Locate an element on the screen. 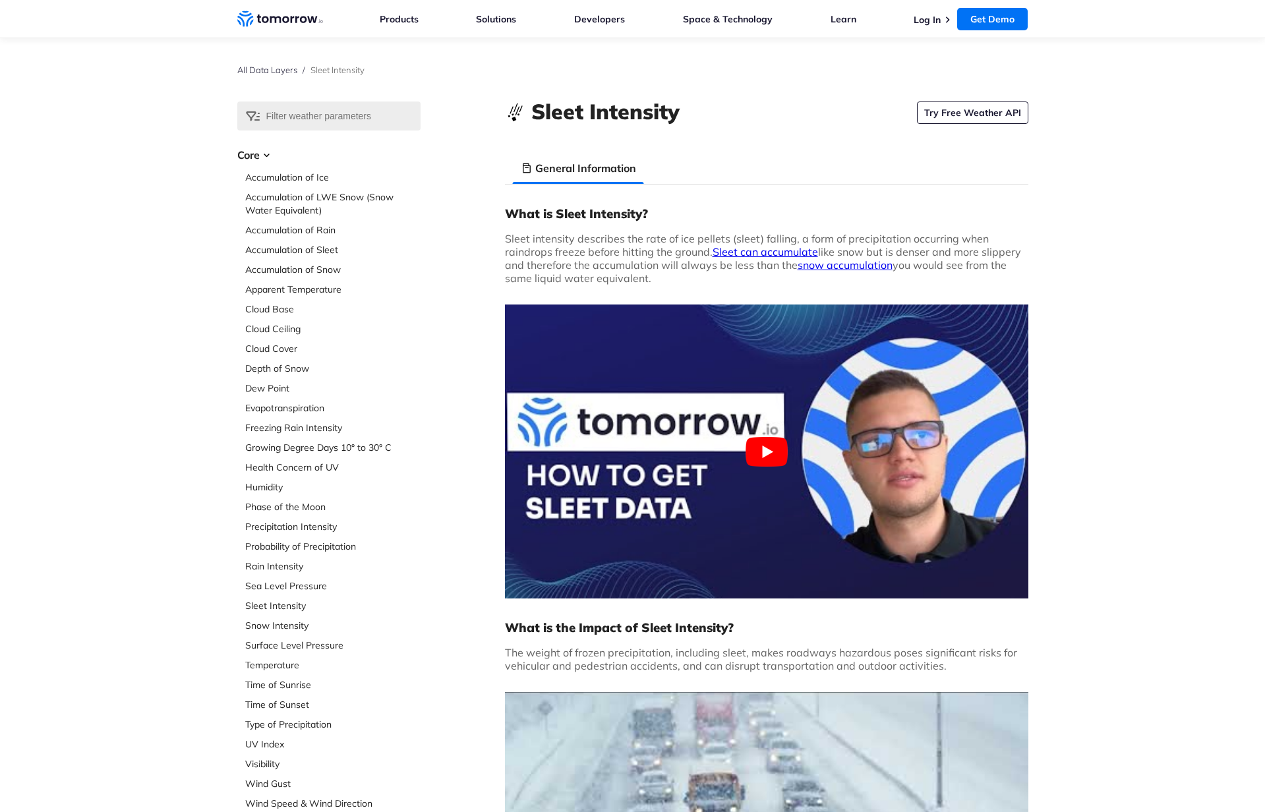 The height and width of the screenshot is (812, 1265). a: Space & Technology is located at coordinates (728, 19).